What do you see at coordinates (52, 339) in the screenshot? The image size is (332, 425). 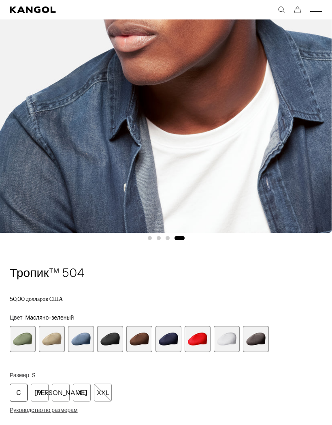 I see `div: 2 из 9` at bounding box center [52, 339].